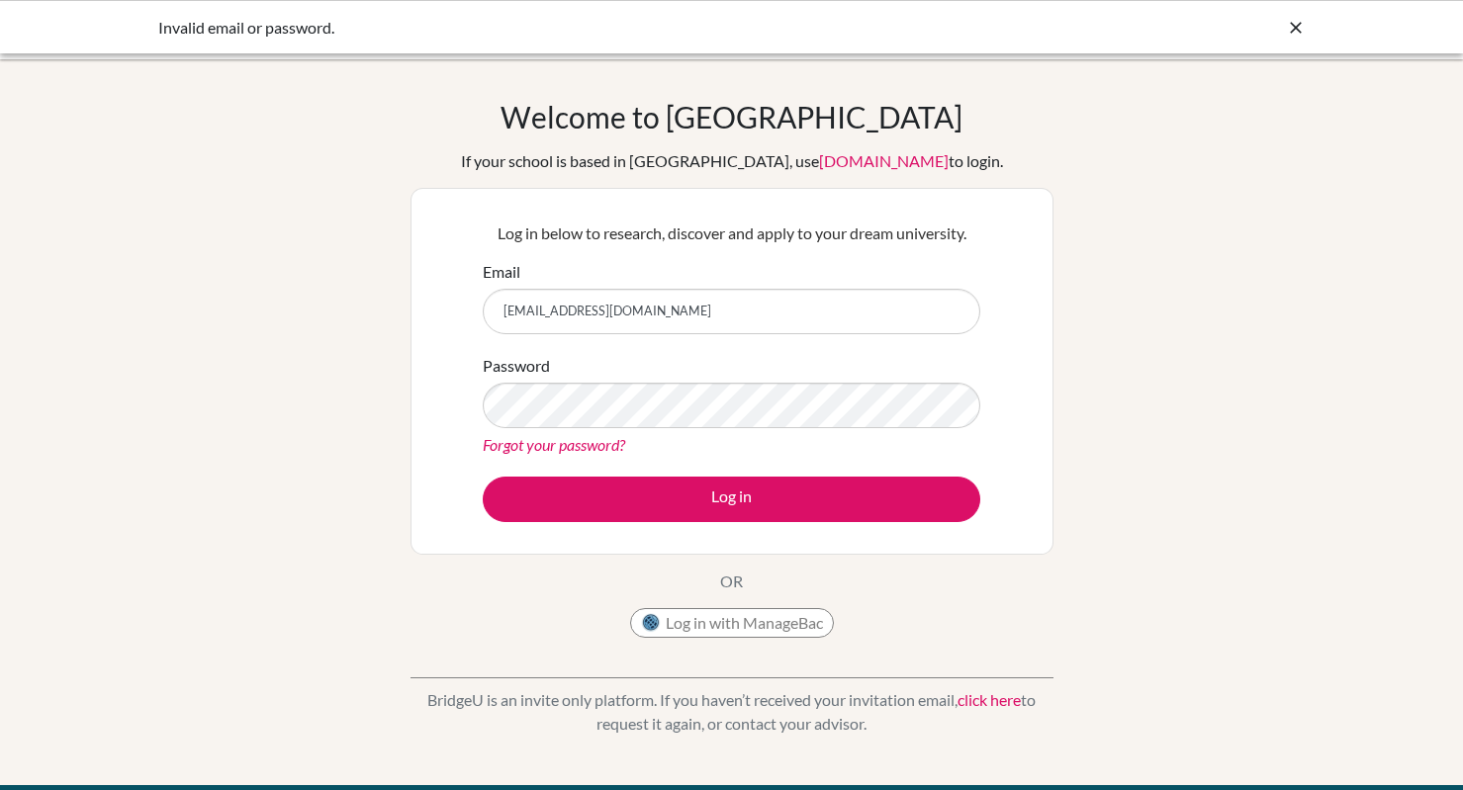 This screenshot has height=790, width=1463. What do you see at coordinates (732, 623) in the screenshot?
I see `button: Log in with ManageBac` at bounding box center [732, 623].